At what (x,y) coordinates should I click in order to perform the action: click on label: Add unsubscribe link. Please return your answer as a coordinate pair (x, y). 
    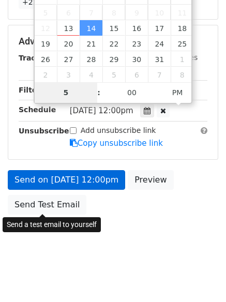
    Looking at the image, I should click on (118, 130).